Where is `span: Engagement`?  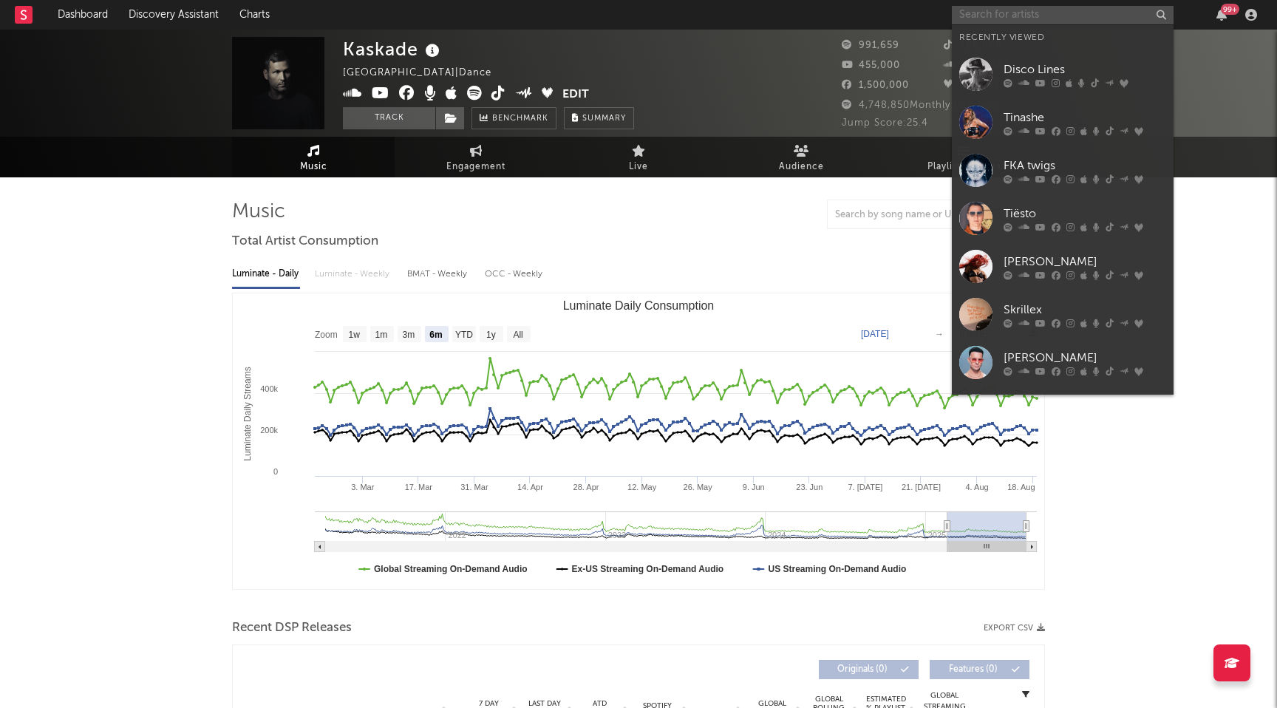 span: Engagement is located at coordinates (476, 167).